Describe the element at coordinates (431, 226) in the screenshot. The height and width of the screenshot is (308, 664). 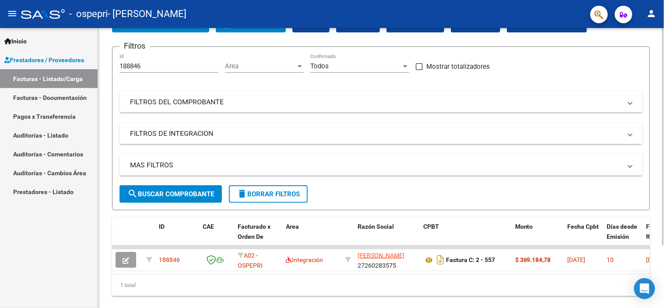
I see `span: CPBT` at that location.